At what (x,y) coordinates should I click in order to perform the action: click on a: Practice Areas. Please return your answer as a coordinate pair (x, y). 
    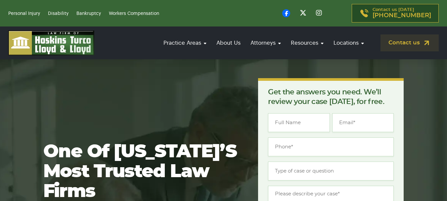
    Looking at the image, I should click on (185, 43).